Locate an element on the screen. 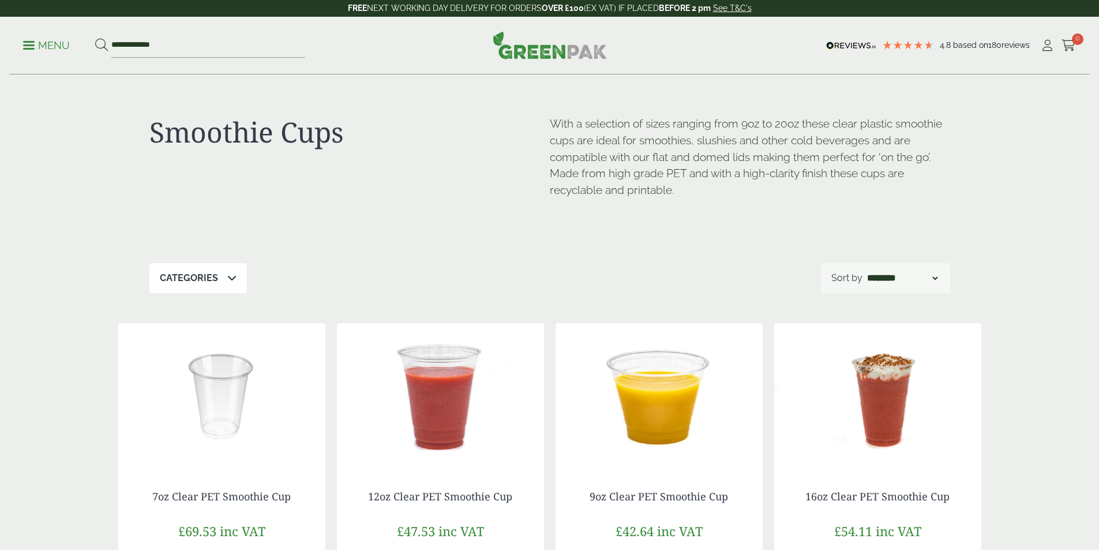  span: £69.53 is located at coordinates (197, 531).